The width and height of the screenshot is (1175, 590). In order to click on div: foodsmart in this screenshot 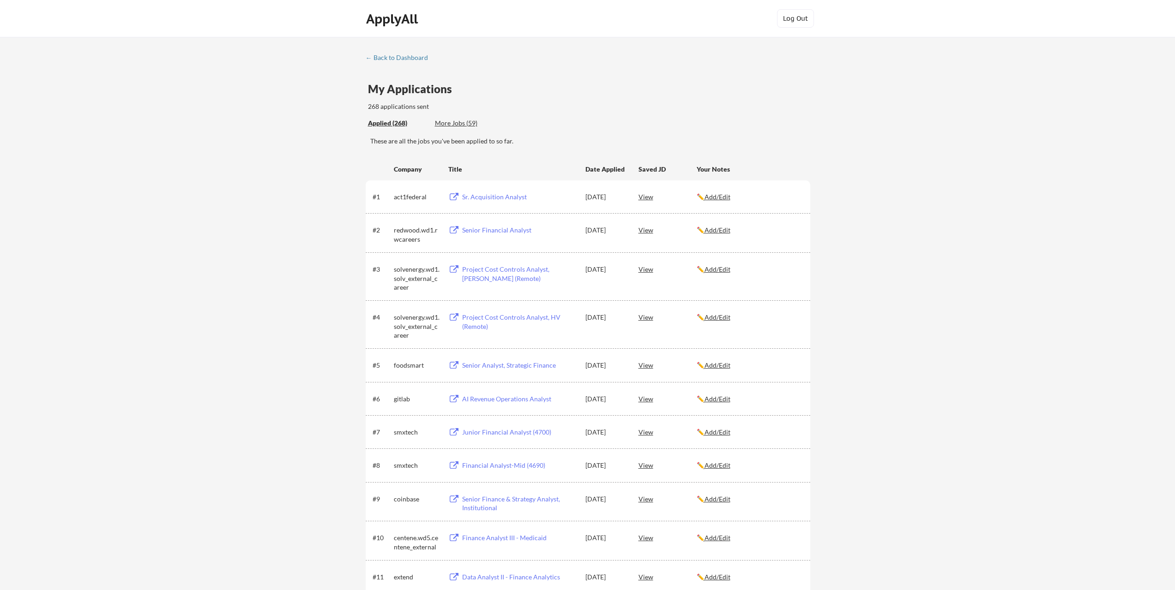, I will do `click(417, 366)`.